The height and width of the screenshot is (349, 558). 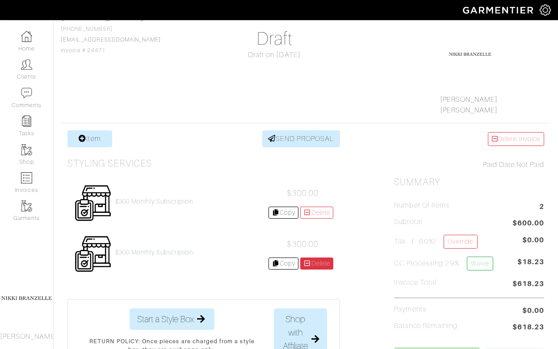 What do you see at coordinates (26, 64) in the screenshot?
I see `img: clients-icon-6bae9207a08558b7cb47a8932f037763ab4055f8c8b6bfacd5dc20c3e0201464.png` at bounding box center [26, 64].